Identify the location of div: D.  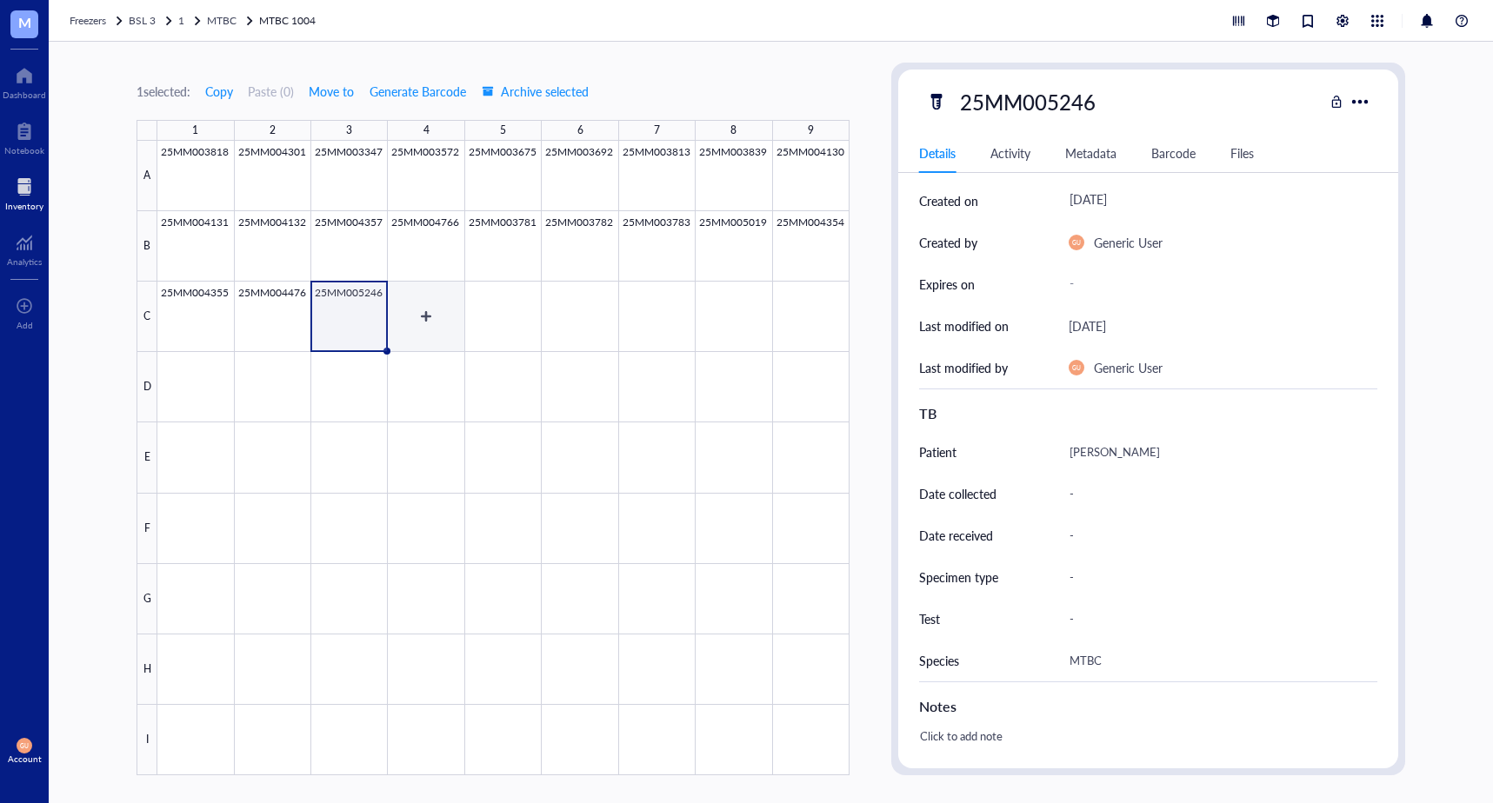
(147, 387).